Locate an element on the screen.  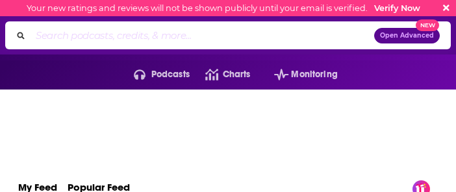
input: Search podcasts, credits, & more... is located at coordinates (202, 36).